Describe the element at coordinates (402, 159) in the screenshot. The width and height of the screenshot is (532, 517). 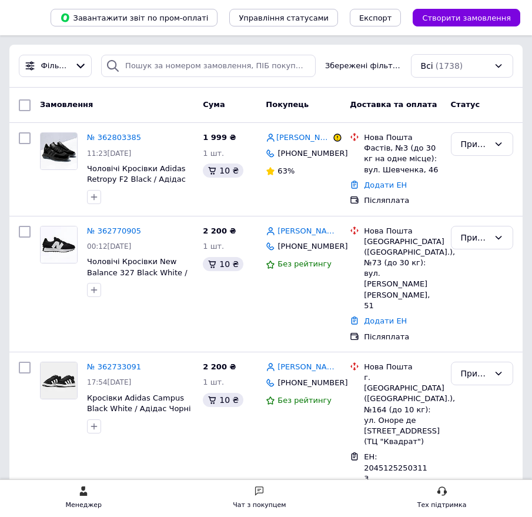
I see `div: Фастів, №3 (до 30 кг на одне місце): вул. Шевченка, 46` at that location.